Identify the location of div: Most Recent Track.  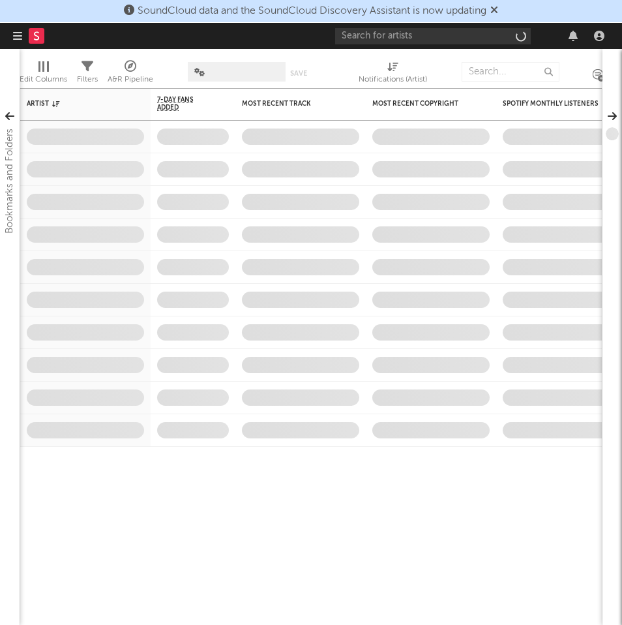
(291, 104).